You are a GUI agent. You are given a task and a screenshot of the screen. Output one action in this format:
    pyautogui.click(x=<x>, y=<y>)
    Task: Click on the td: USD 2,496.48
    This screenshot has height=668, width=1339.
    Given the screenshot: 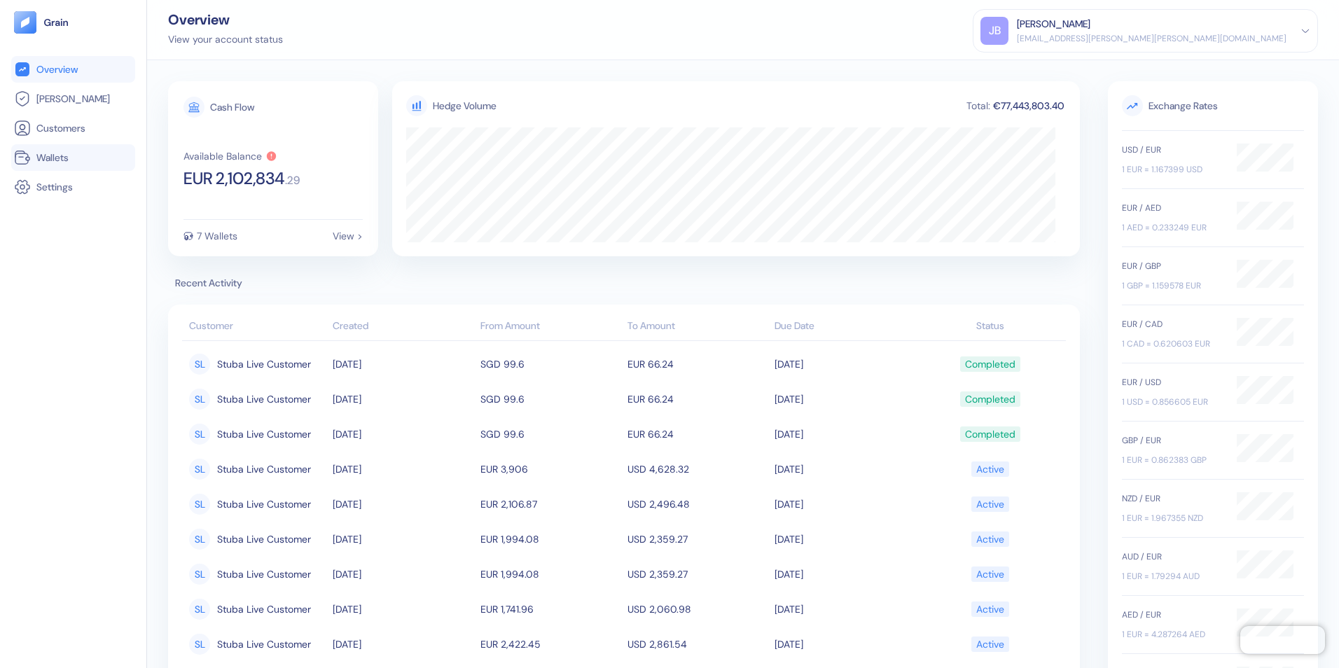 What is the action you would take?
    pyautogui.click(x=697, y=504)
    